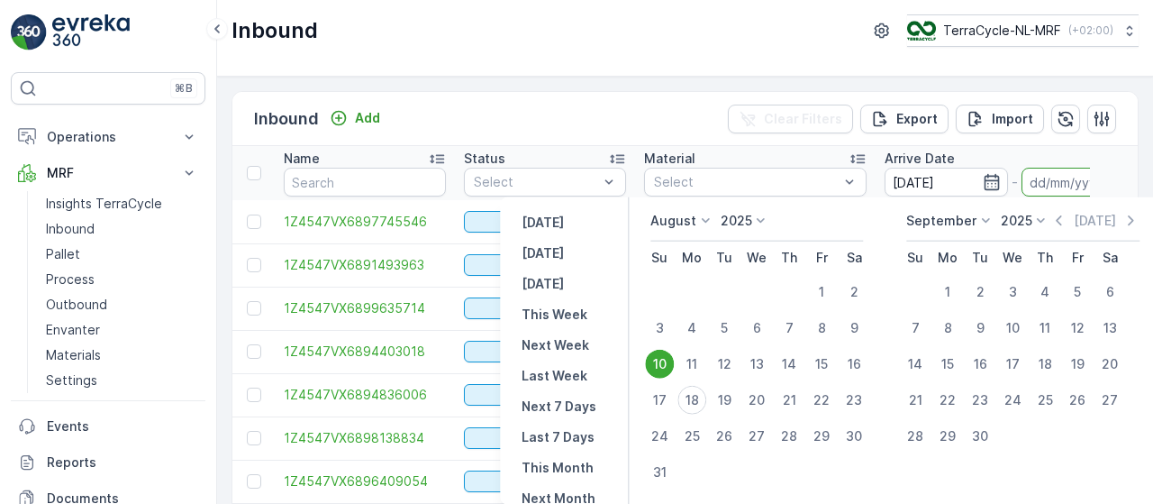 This screenshot has width=1153, height=504. Describe the element at coordinates (1078, 364) in the screenshot. I see `div: 19` at that location.